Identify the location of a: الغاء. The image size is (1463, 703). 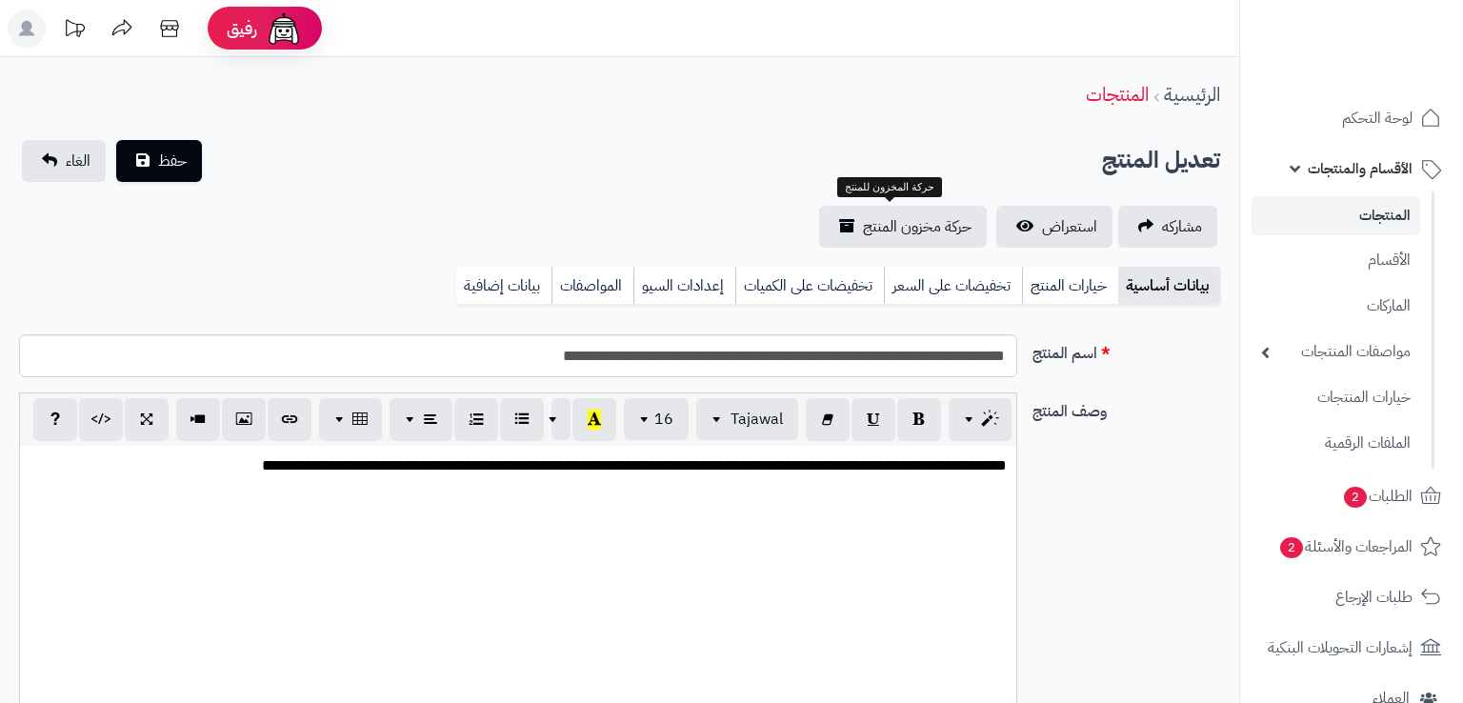
(64, 161).